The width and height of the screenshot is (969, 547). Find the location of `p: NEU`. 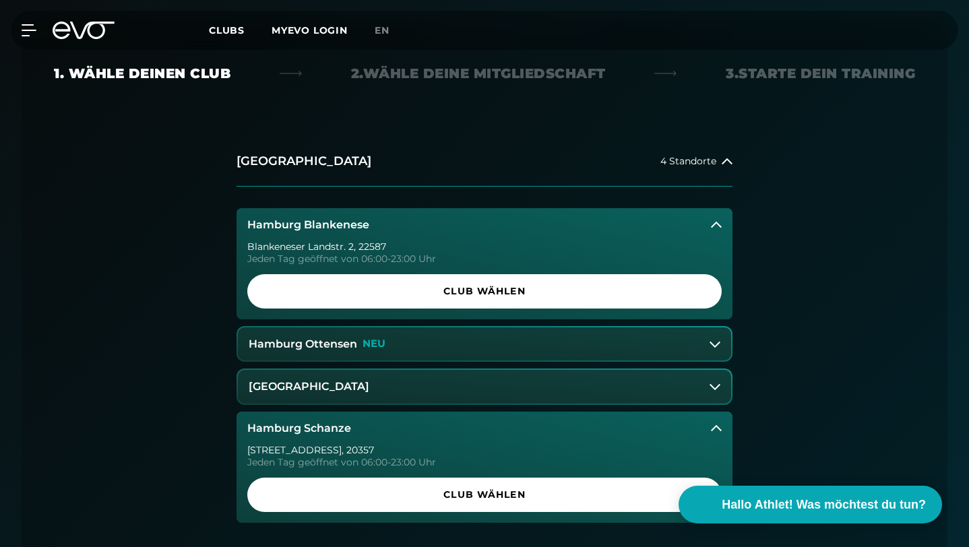

p: NEU is located at coordinates (374, 344).